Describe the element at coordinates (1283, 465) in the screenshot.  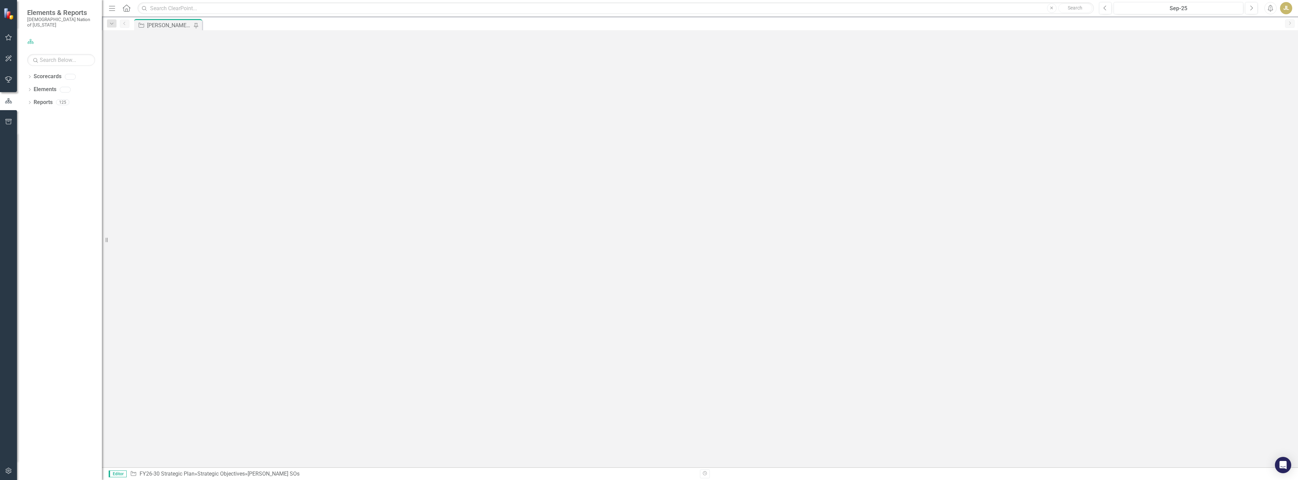
I see `div: Open Intercom Messenger` at that location.